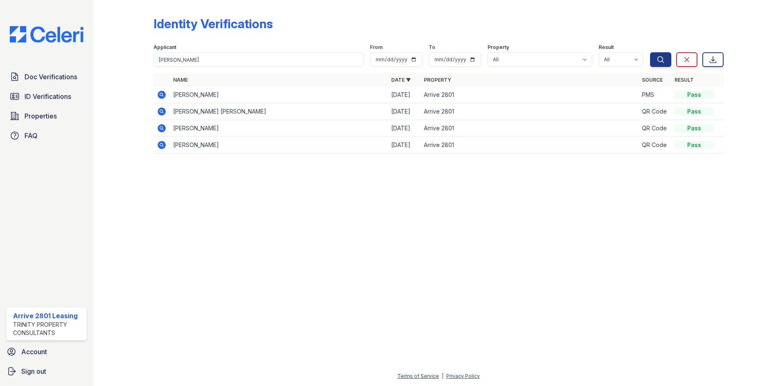 The image size is (784, 386). I want to click on span: Sign out, so click(33, 371).